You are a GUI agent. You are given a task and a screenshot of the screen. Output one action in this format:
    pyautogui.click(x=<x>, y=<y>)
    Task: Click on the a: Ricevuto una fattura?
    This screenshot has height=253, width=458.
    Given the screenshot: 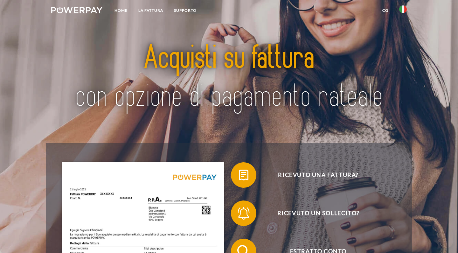 What is the action you would take?
    pyautogui.click(x=314, y=175)
    